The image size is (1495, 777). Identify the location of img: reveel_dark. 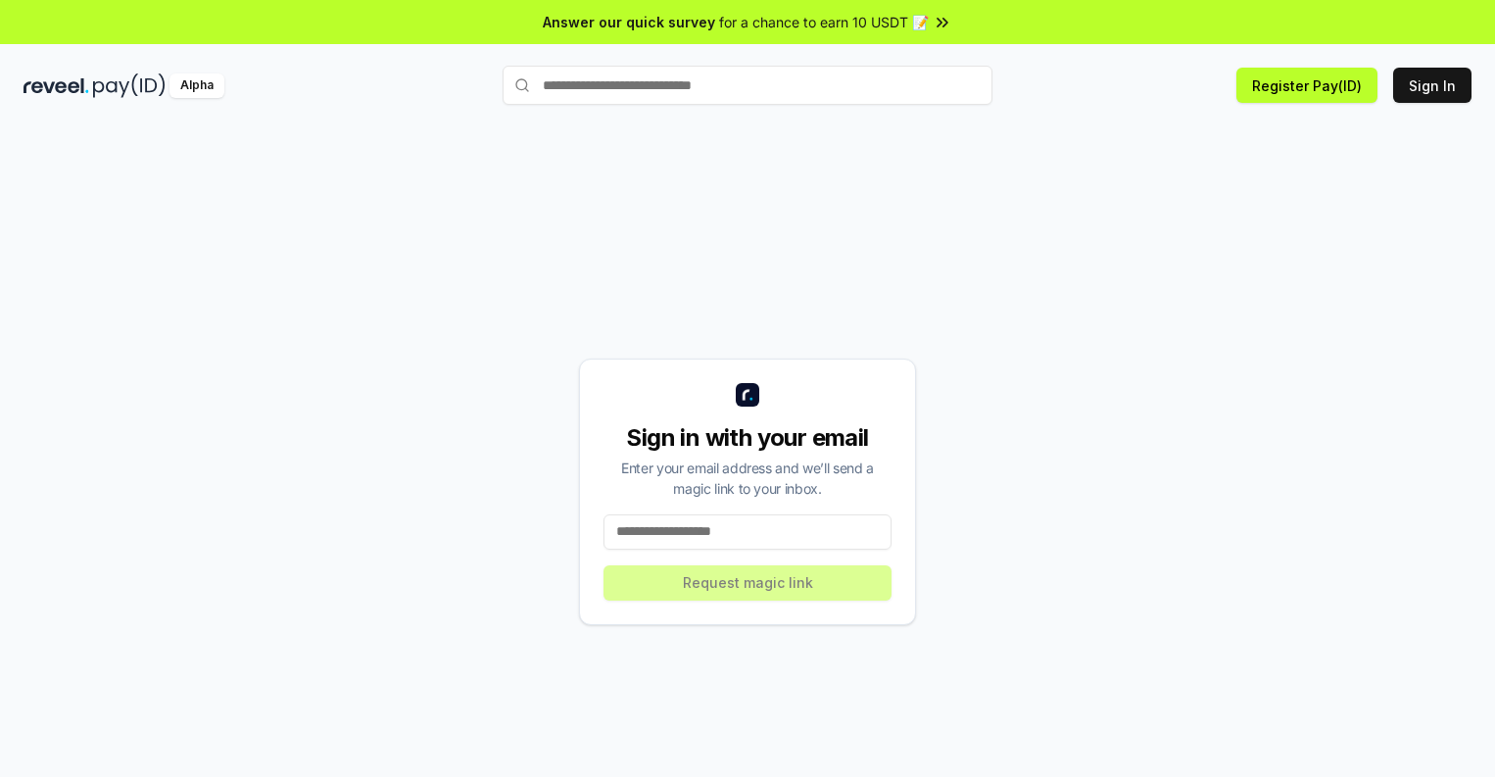
(56, 85).